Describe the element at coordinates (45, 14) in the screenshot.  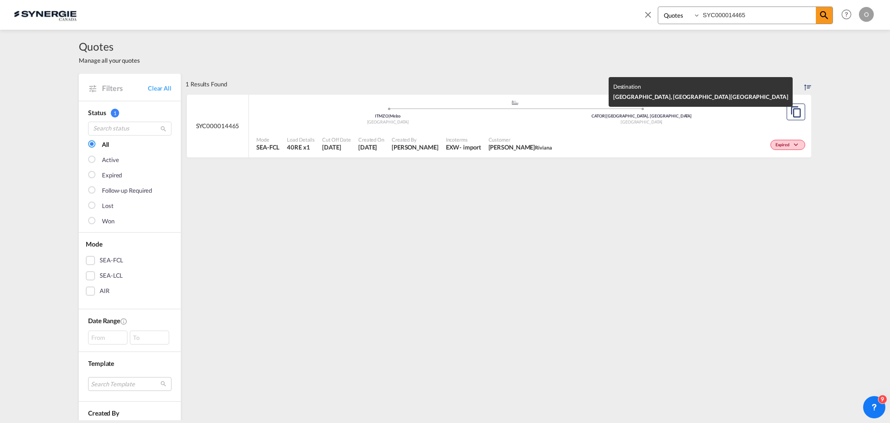
I see `img: 1f56c880d42311ef80fc7dca854c8e59.png` at that location.